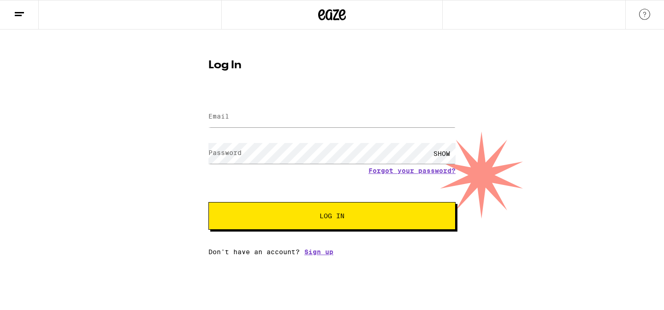  I want to click on label: Password, so click(225, 153).